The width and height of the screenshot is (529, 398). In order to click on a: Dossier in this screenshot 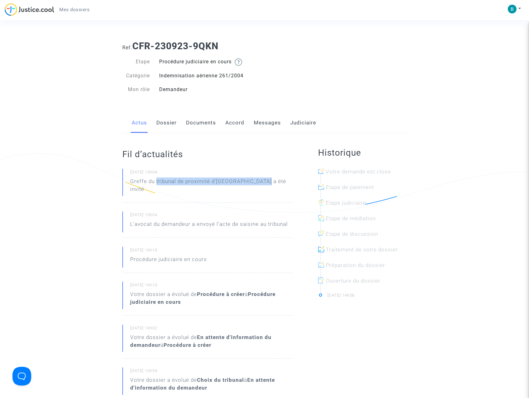, I will do `click(166, 123)`.